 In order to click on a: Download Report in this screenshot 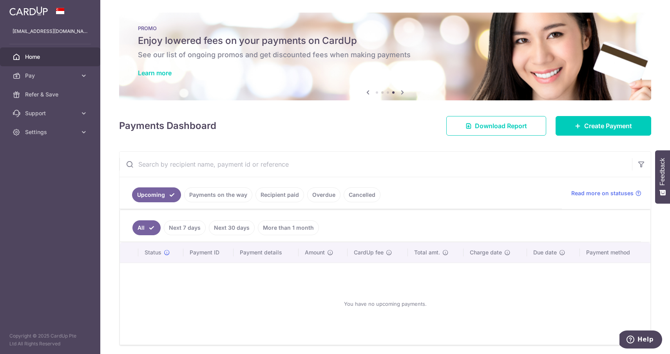, I will do `click(496, 126)`.